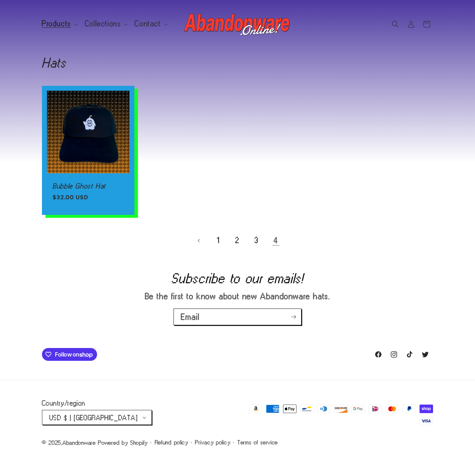 The image size is (475, 464). Describe the element at coordinates (257, 240) in the screenshot. I see `a: Page 3` at that location.